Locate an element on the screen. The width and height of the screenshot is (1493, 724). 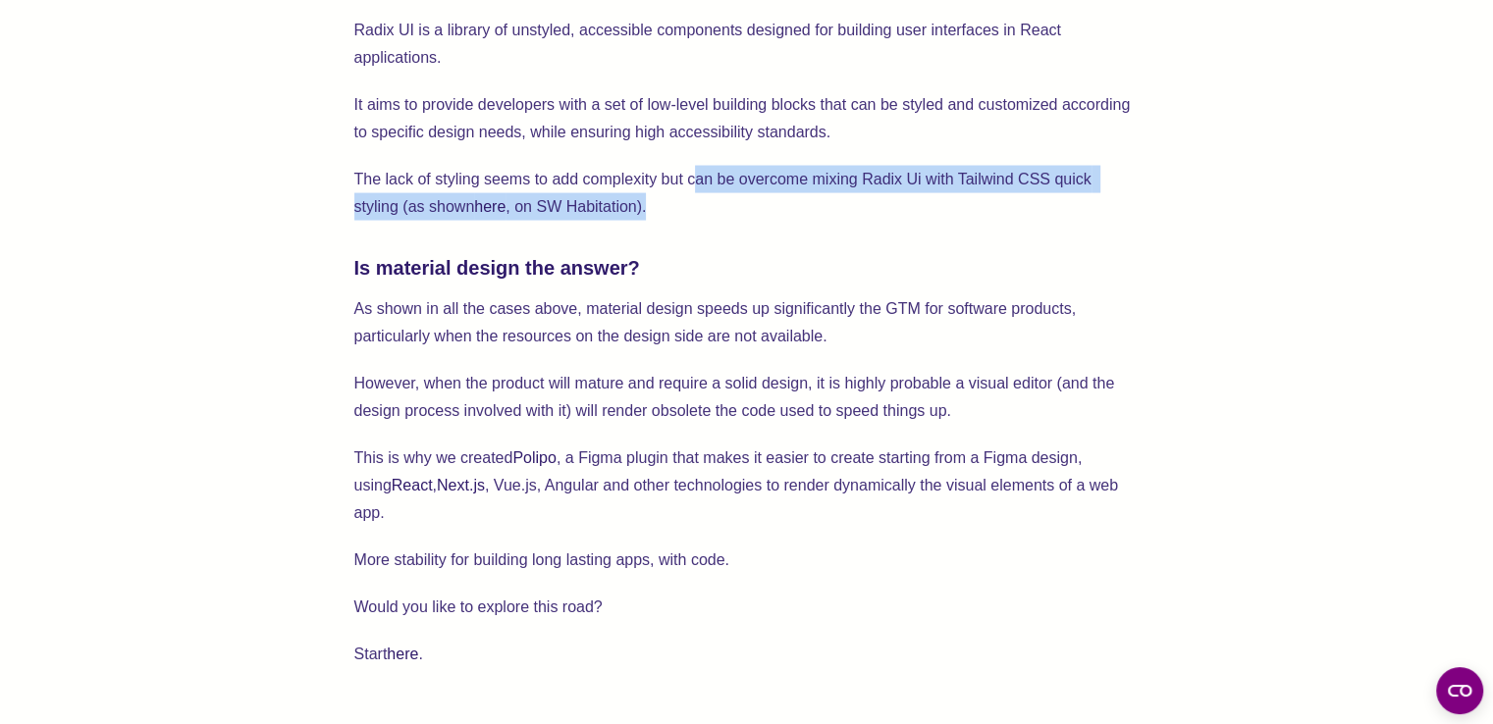
p: Would you like to explore this road? is located at coordinates (747, 608).